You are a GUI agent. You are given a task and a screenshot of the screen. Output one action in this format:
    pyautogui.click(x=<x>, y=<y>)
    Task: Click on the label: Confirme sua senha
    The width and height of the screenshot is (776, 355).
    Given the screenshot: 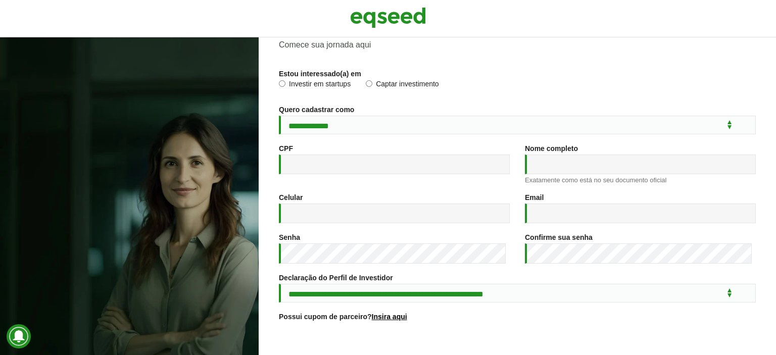 What is the action you would take?
    pyautogui.click(x=559, y=237)
    